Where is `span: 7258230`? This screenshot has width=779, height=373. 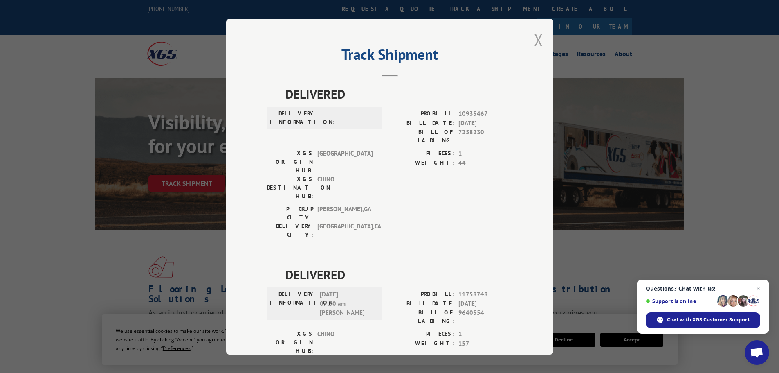
span: 7258230 is located at coordinates (485, 136).